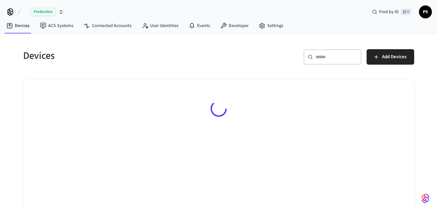 The width and height of the screenshot is (437, 210). Describe the element at coordinates (394, 57) in the screenshot. I see `span: Add Devices` at that location.